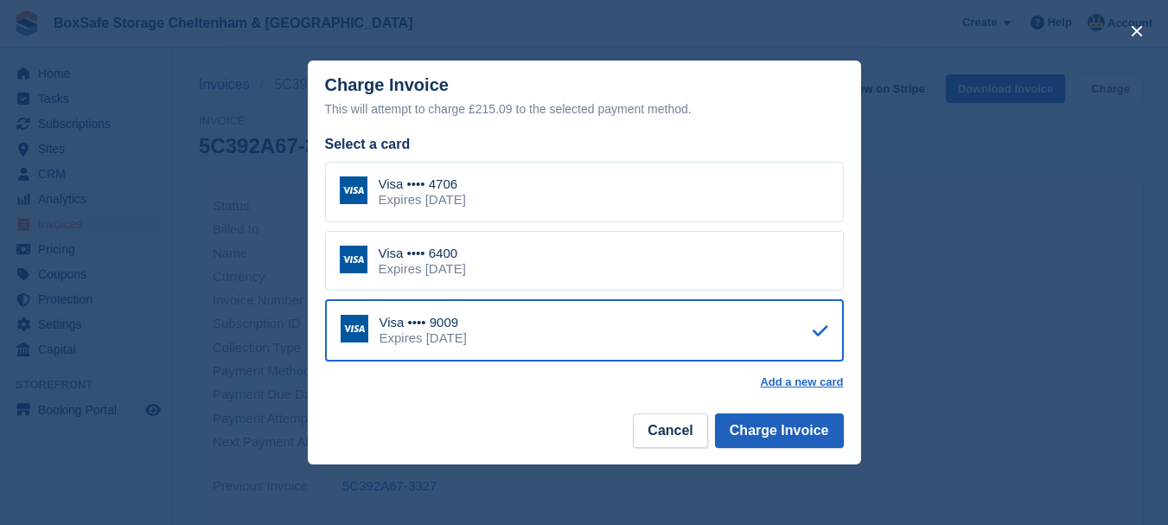  What do you see at coordinates (1137, 31) in the screenshot?
I see `button: close` at bounding box center [1137, 31].